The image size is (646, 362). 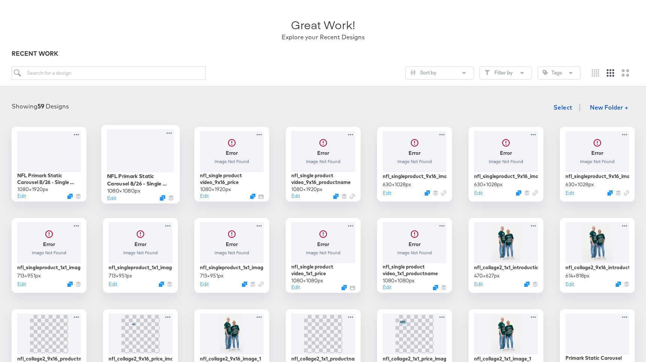 I want to click on div: 614 × 818 px, so click(x=577, y=276).